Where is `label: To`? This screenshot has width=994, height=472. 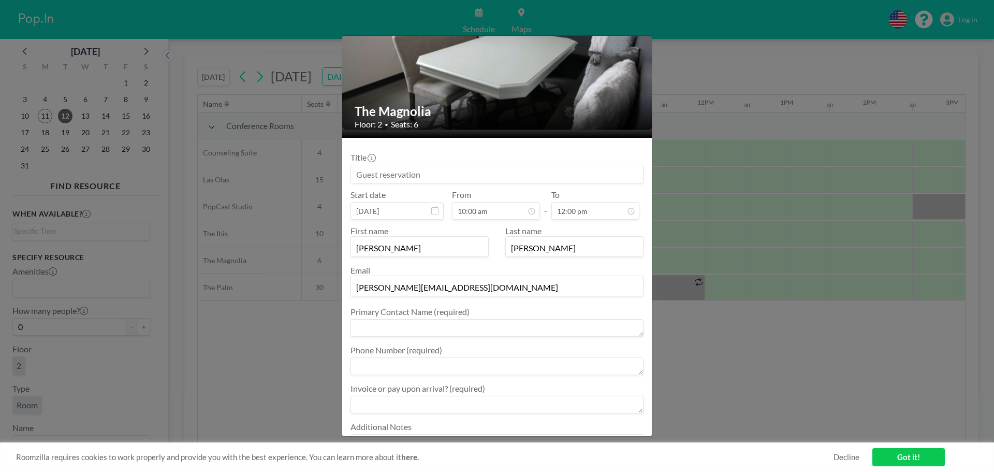
label: To is located at coordinates (556, 195).